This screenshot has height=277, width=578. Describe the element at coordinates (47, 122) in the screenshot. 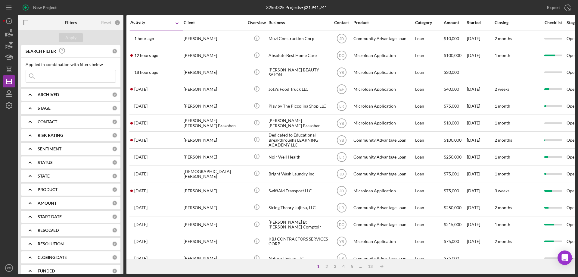

I see `b: CONTACT` at that location.